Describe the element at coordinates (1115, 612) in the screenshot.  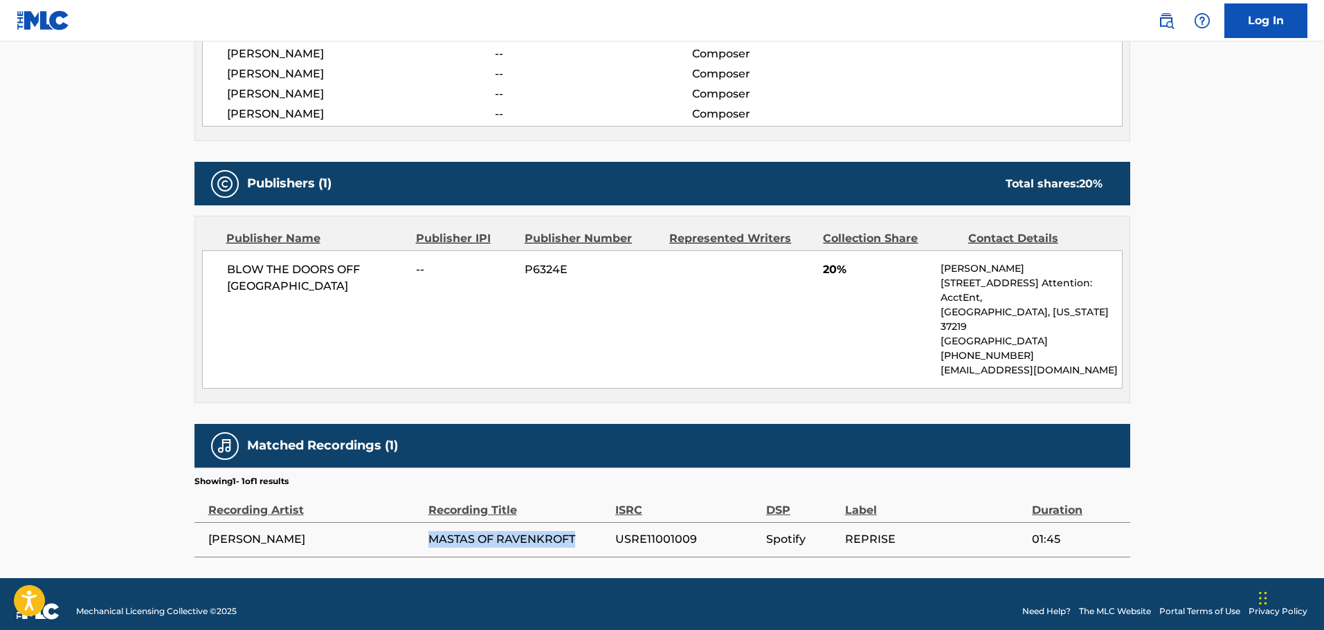
I see `a: The MLC Website` at that location.